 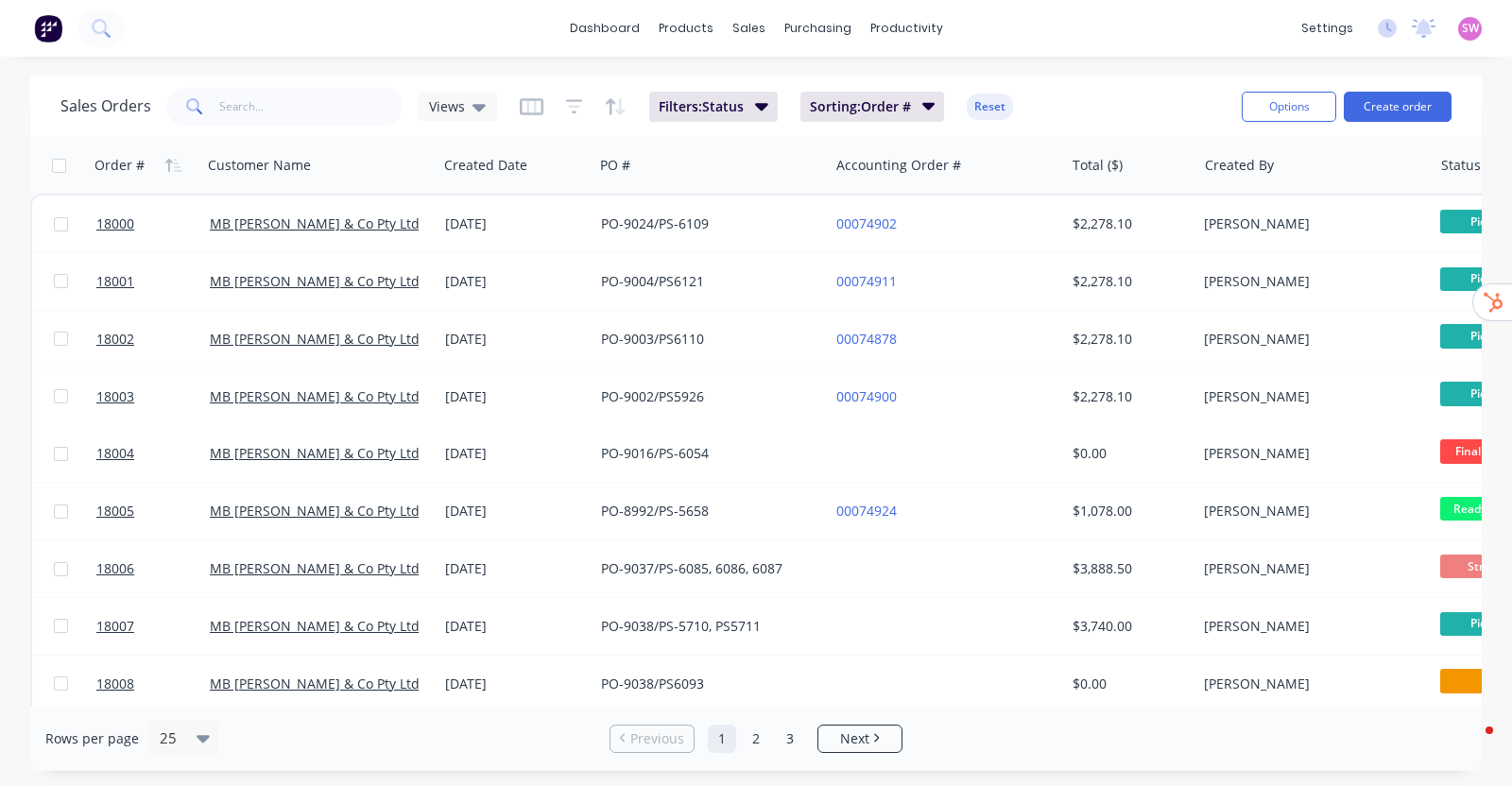 I want to click on div: Accounting Order #, so click(x=899, y=166).